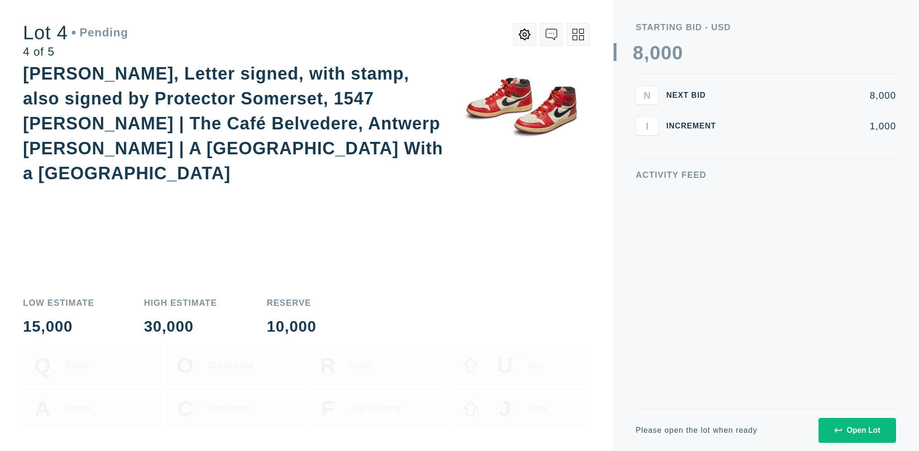 Image resolution: width=919 pixels, height=451 pixels. What do you see at coordinates (292, 303) in the screenshot?
I see `div: Reserve` at bounding box center [292, 303].